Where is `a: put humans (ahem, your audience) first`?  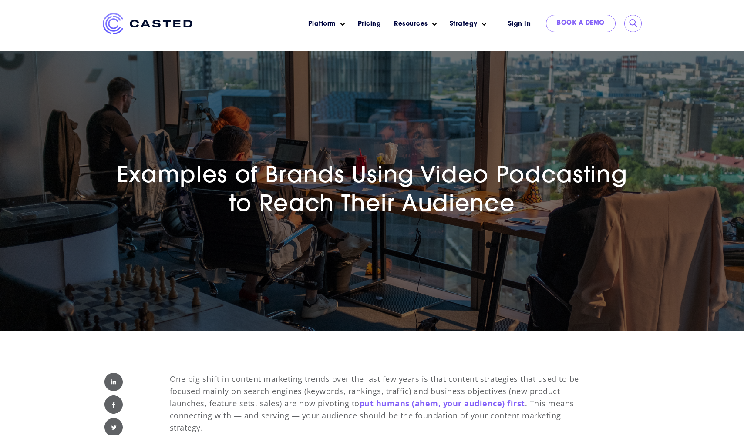
a: put humans (ahem, your audience) first is located at coordinates (442, 404).